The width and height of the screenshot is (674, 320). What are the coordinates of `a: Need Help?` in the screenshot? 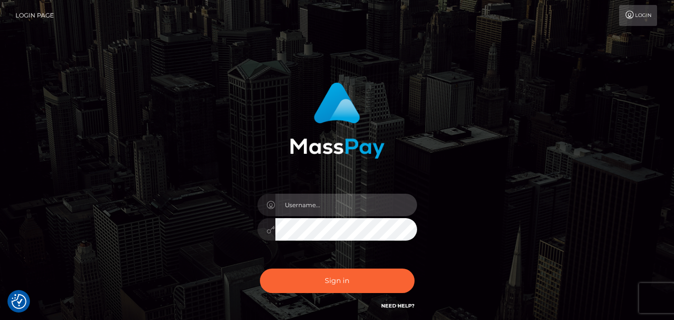 It's located at (398, 305).